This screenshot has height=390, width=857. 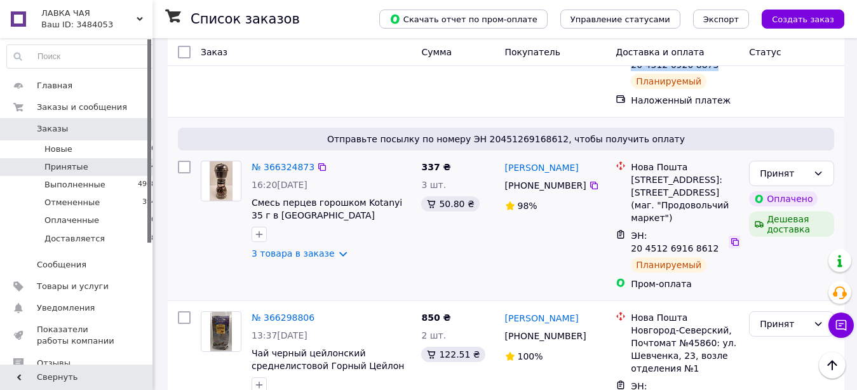 What do you see at coordinates (675, 242) in the screenshot?
I see `span: ЭН: 20 4512 6916 8612` at bounding box center [675, 242].